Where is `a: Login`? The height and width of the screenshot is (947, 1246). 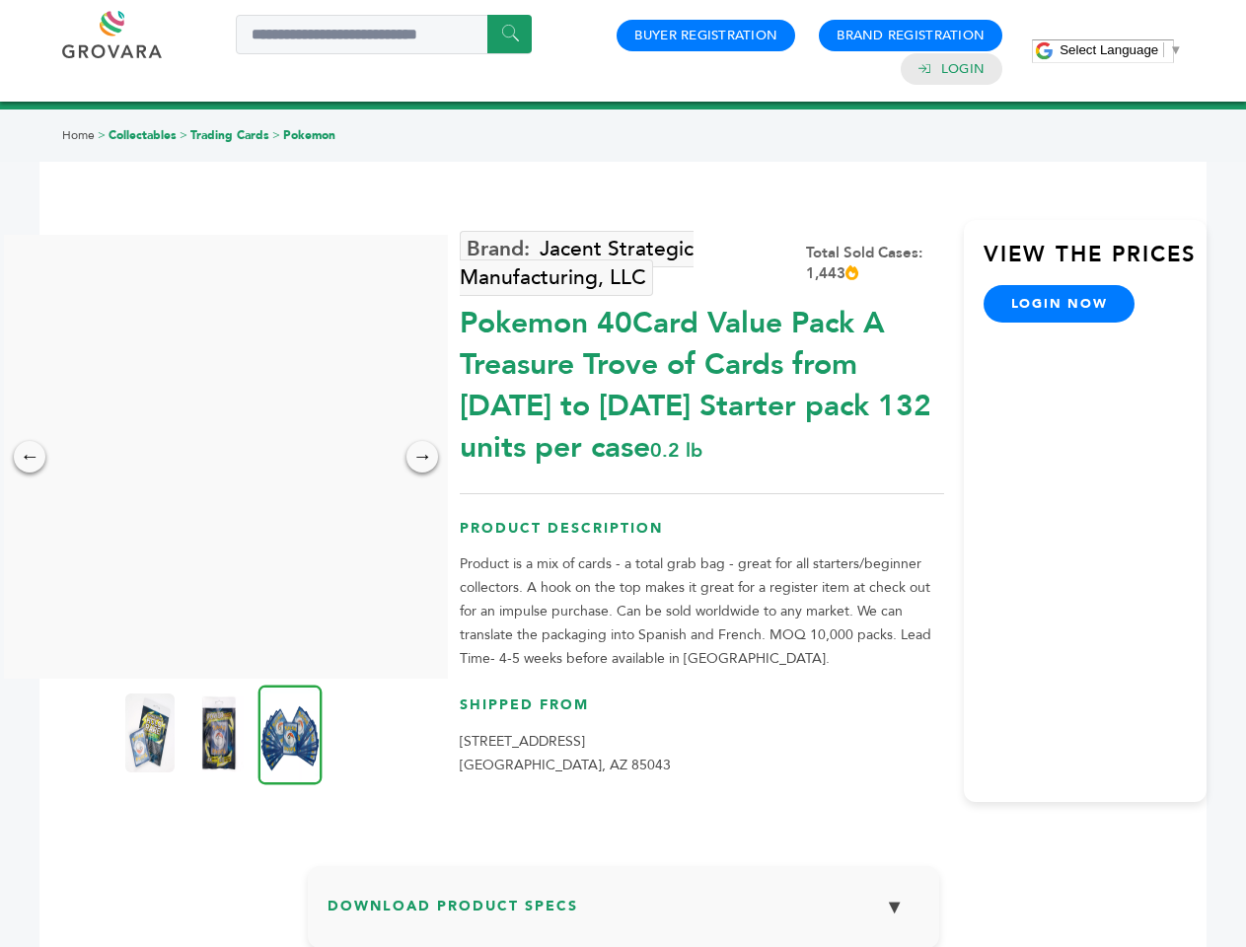 a: Login is located at coordinates (963, 69).